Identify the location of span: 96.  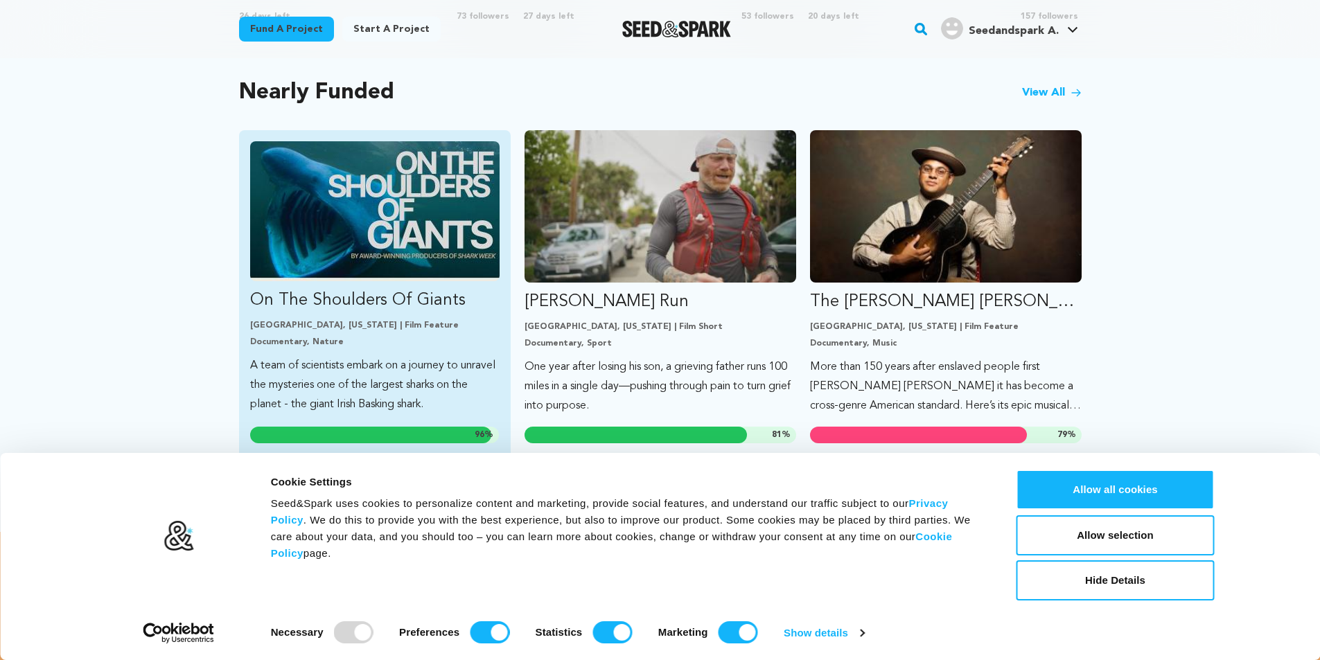
(479, 435).